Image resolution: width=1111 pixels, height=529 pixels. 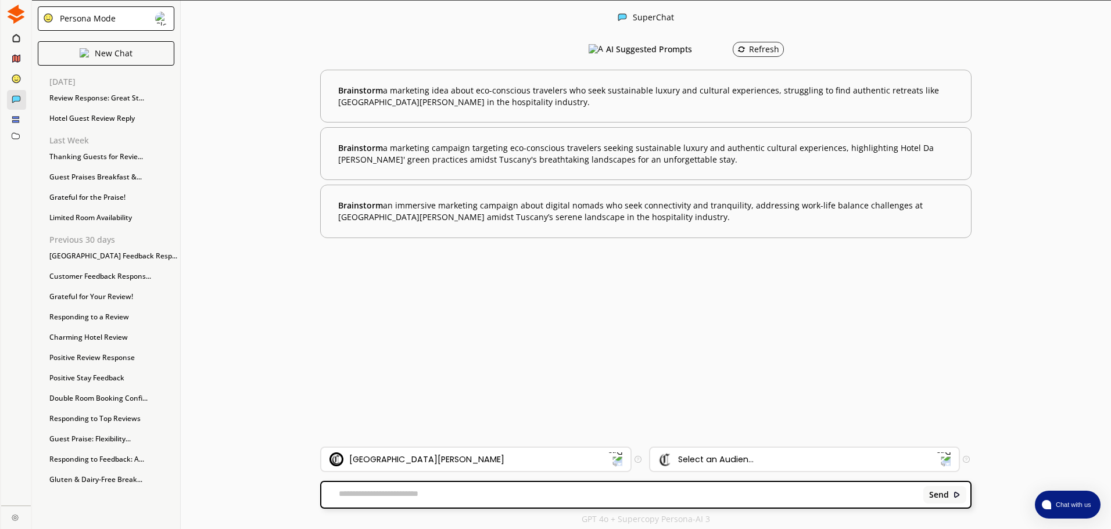 I want to click on span: Chat with us, so click(x=1072, y=505).